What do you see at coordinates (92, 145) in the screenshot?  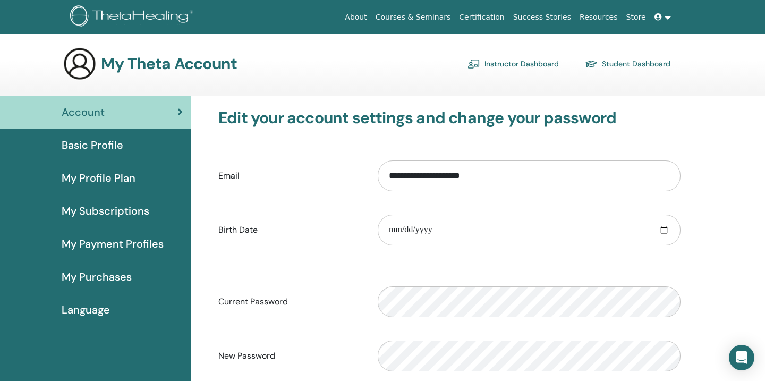 I see `span: Basic Profile` at bounding box center [92, 145].